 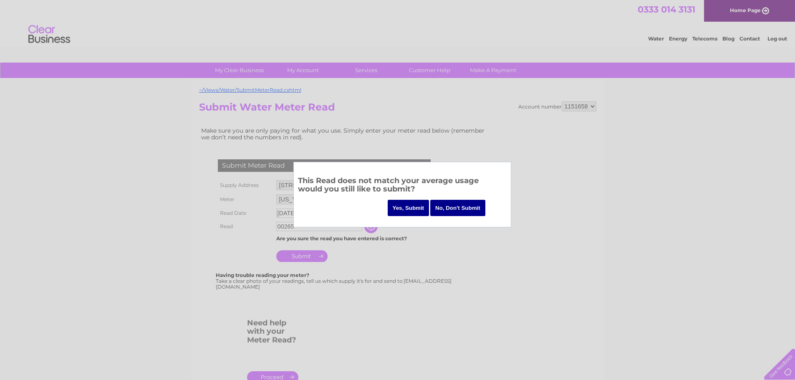 I want to click on a: Log out, so click(x=777, y=38).